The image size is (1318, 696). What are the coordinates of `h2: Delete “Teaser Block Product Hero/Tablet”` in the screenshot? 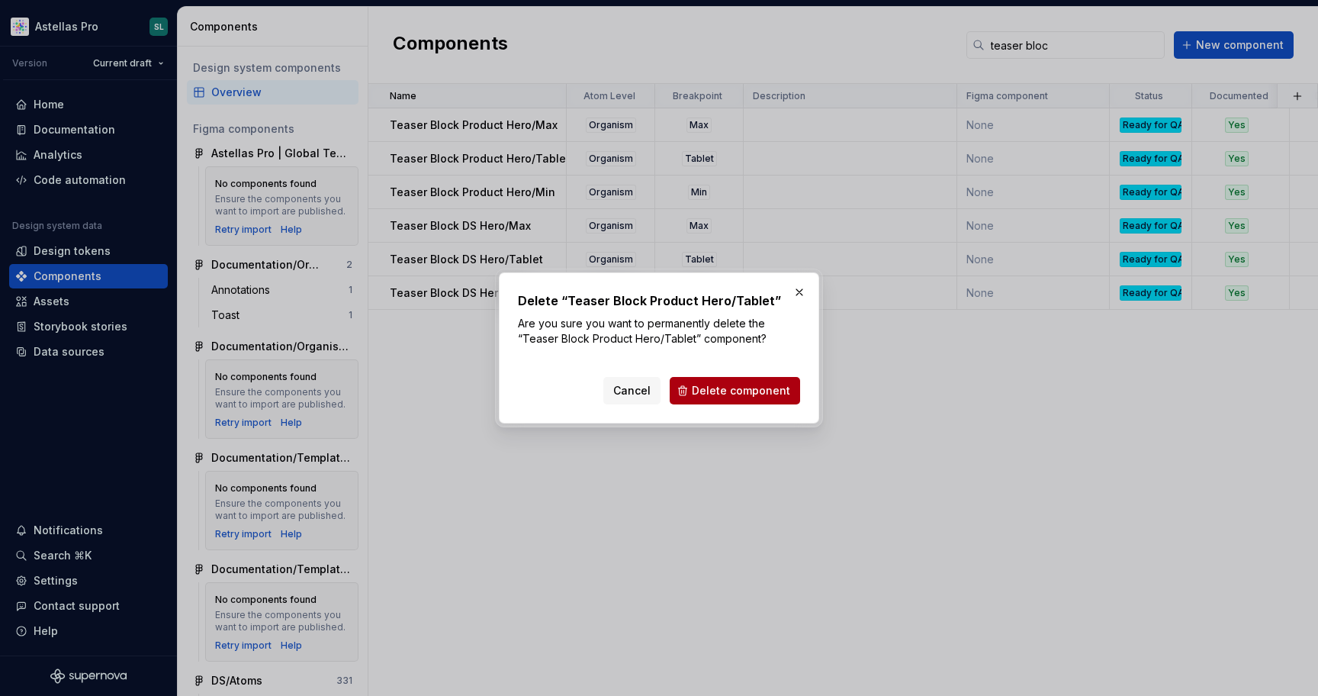 It's located at (659, 301).